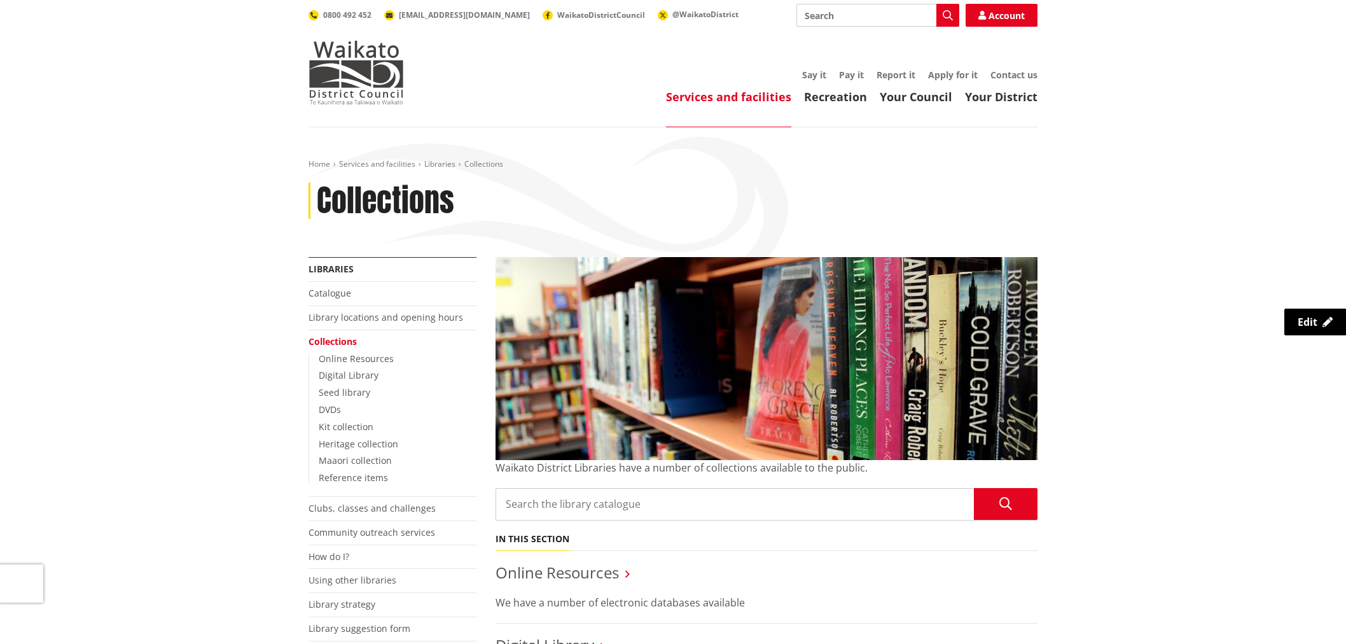 This screenshot has height=644, width=1346. I want to click on a: Recreation, so click(835, 97).